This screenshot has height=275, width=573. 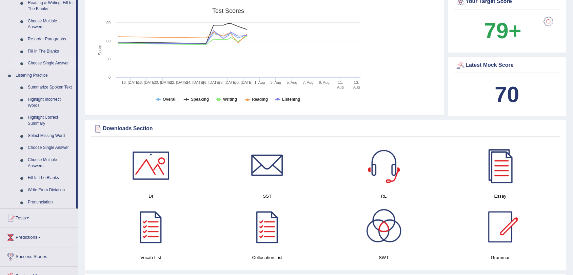 I want to click on a: Re-order Paragraphs, so click(x=50, y=39).